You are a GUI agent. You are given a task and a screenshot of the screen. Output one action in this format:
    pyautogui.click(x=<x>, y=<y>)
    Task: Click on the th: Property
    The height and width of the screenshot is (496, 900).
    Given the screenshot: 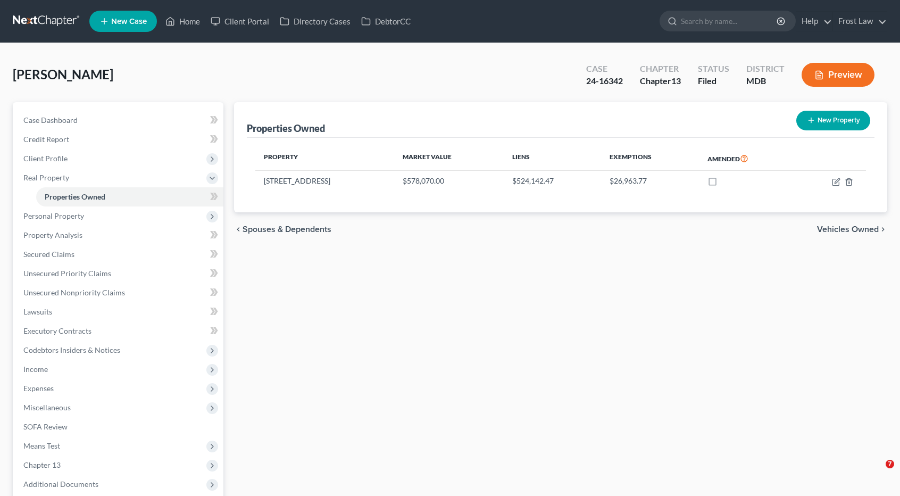 What is the action you would take?
    pyautogui.click(x=324, y=159)
    